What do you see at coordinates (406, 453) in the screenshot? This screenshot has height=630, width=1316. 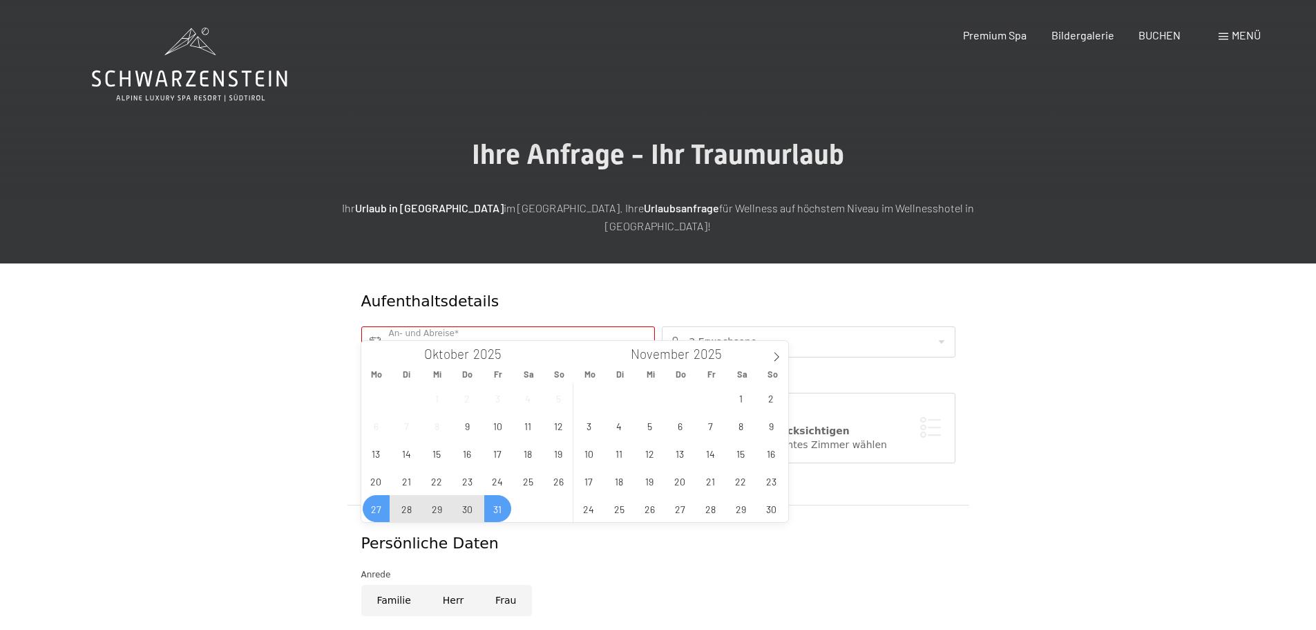 I see `span: Oktober 14, 2025` at bounding box center [406, 453].